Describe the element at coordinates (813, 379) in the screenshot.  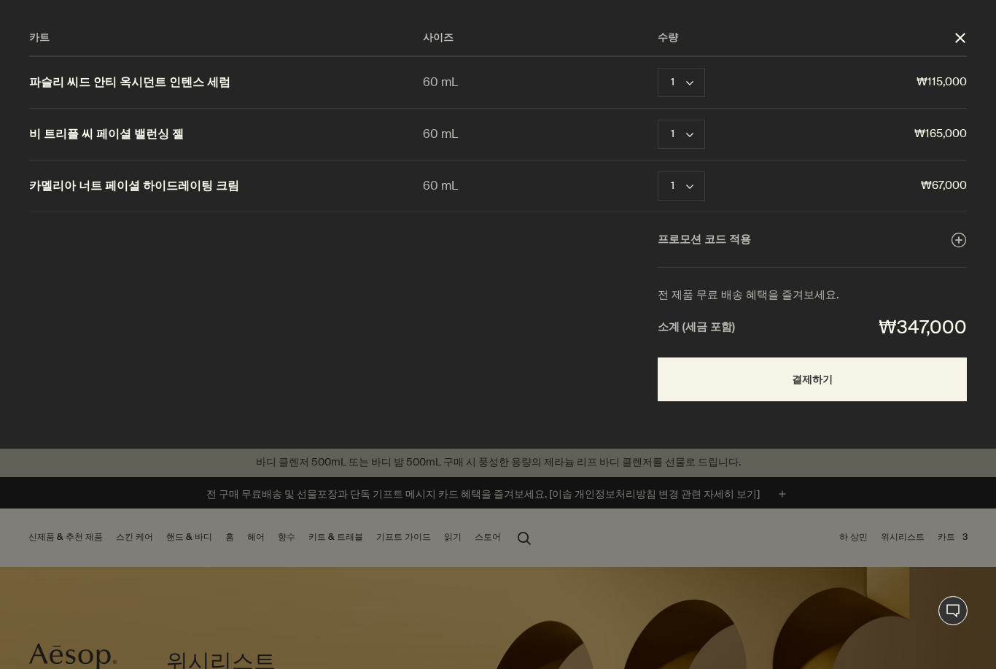
I see `button: 결제하기` at that location.